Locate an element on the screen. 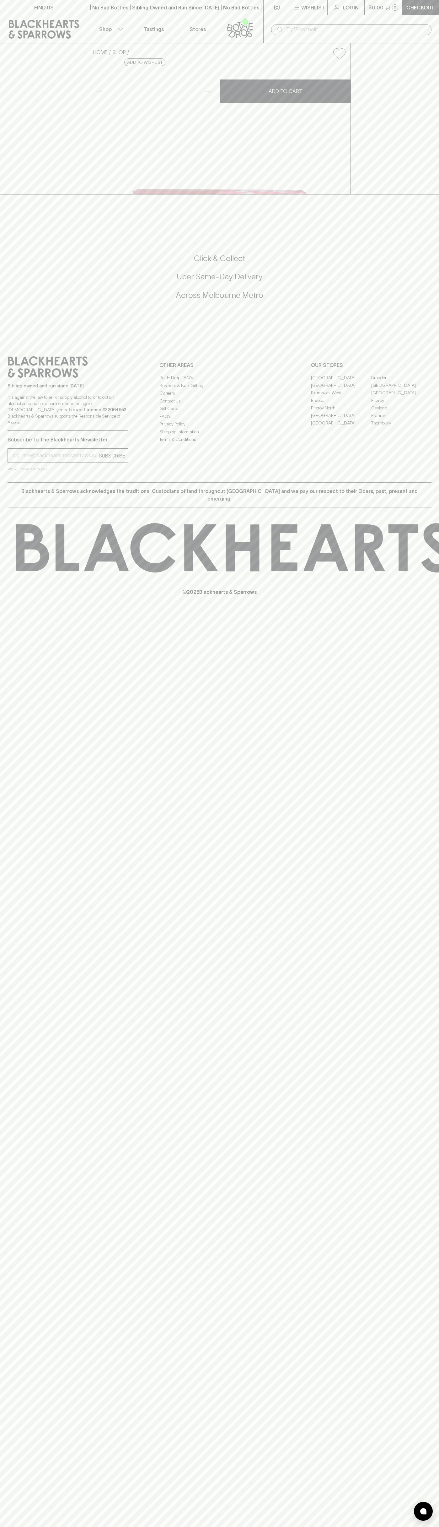  p: Shop is located at coordinates (106, 29).